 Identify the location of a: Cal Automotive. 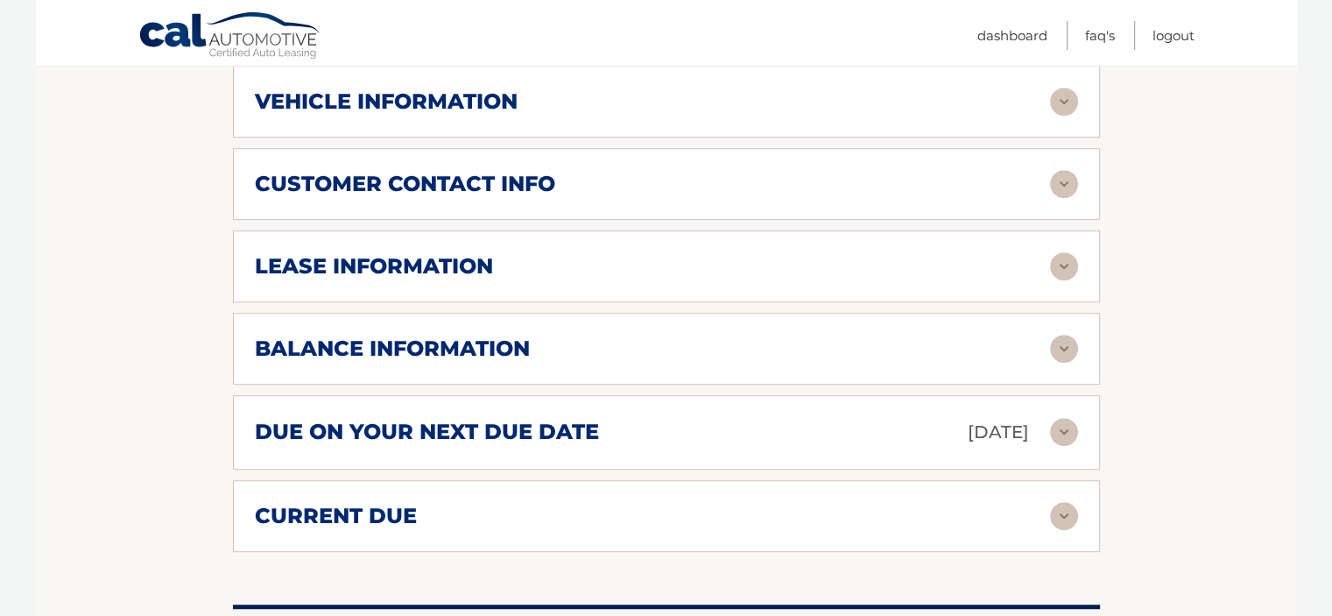
(230, 37).